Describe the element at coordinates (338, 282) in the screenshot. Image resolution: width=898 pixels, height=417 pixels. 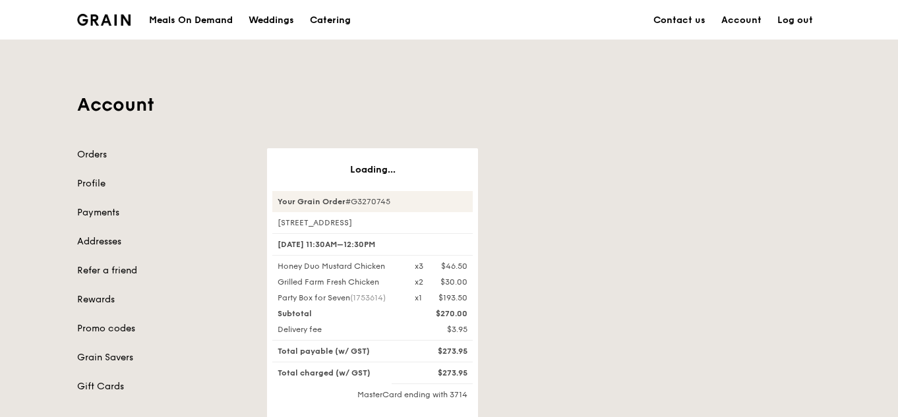
I see `div: Grilled Farm Fresh Chicken` at that location.